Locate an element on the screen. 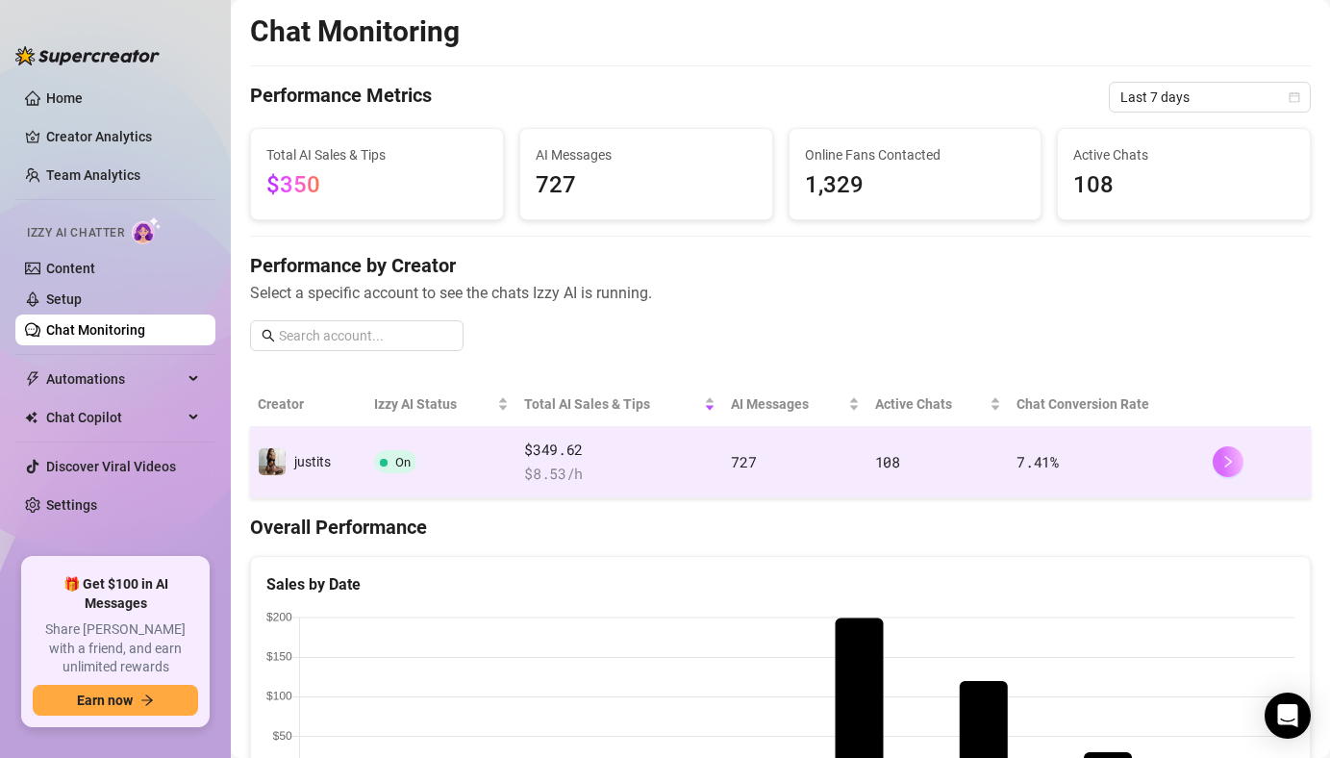 The height and width of the screenshot is (758, 1330). span: Izzy AI Chatter is located at coordinates (75, 233).